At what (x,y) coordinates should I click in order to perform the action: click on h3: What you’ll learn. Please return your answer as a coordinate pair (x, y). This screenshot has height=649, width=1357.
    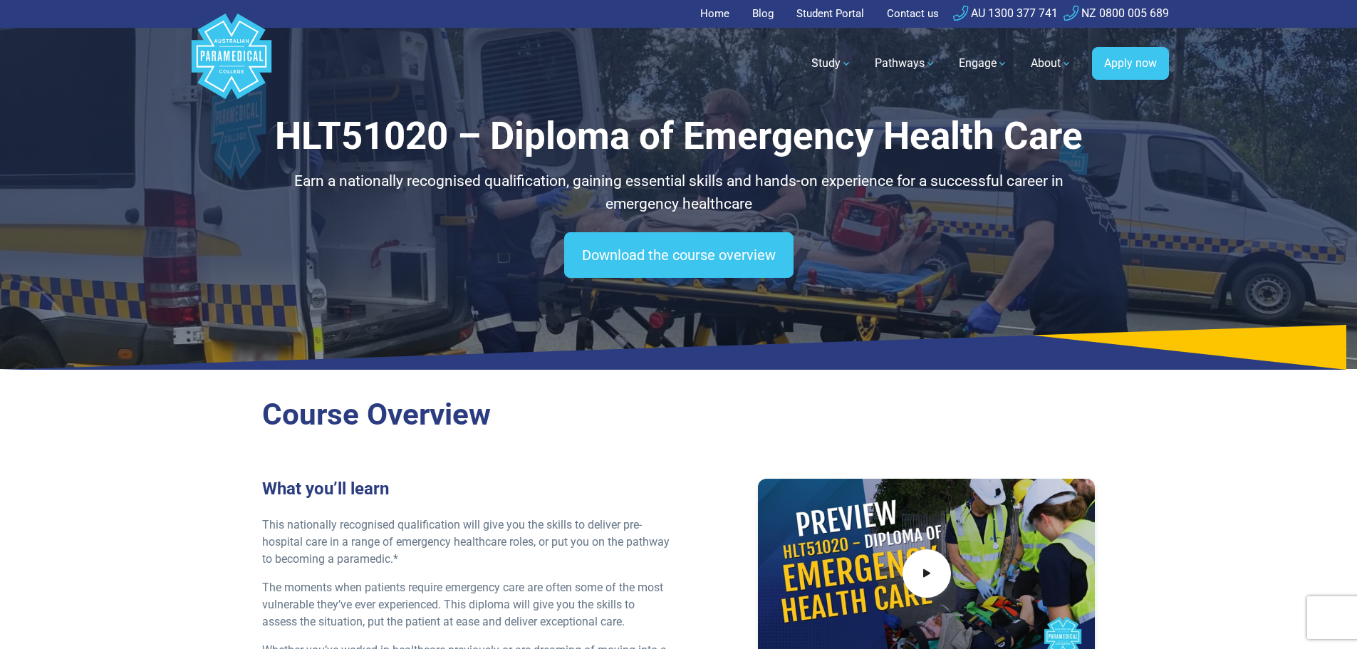
    Looking at the image, I should click on (466, 489).